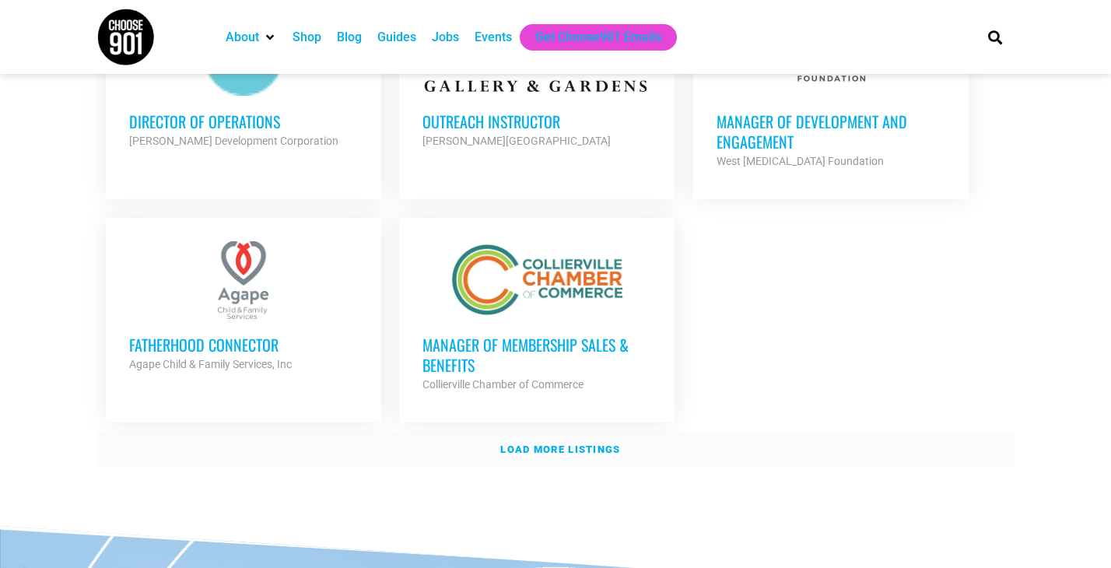 This screenshot has width=1111, height=568. Describe the element at coordinates (560, 449) in the screenshot. I see `strong: Load more listings` at that location.